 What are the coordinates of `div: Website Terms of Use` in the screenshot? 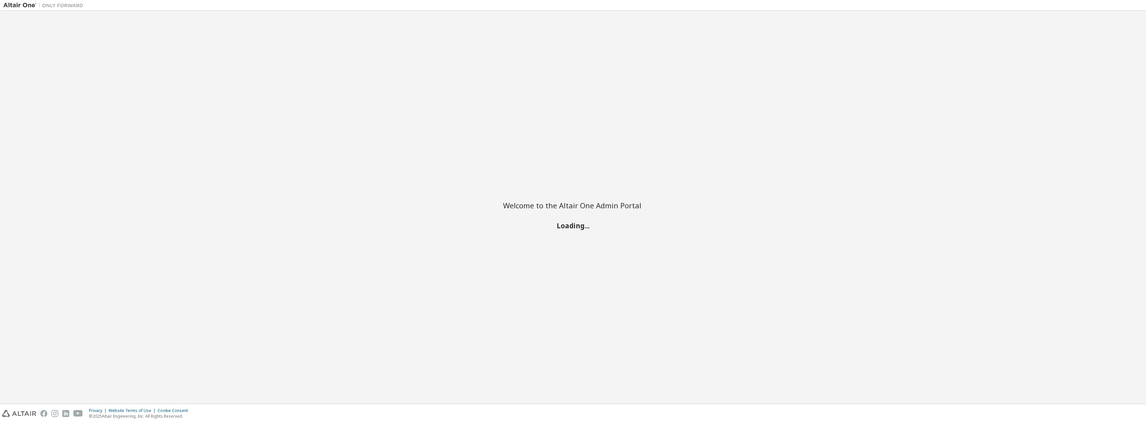 It's located at (133, 411).